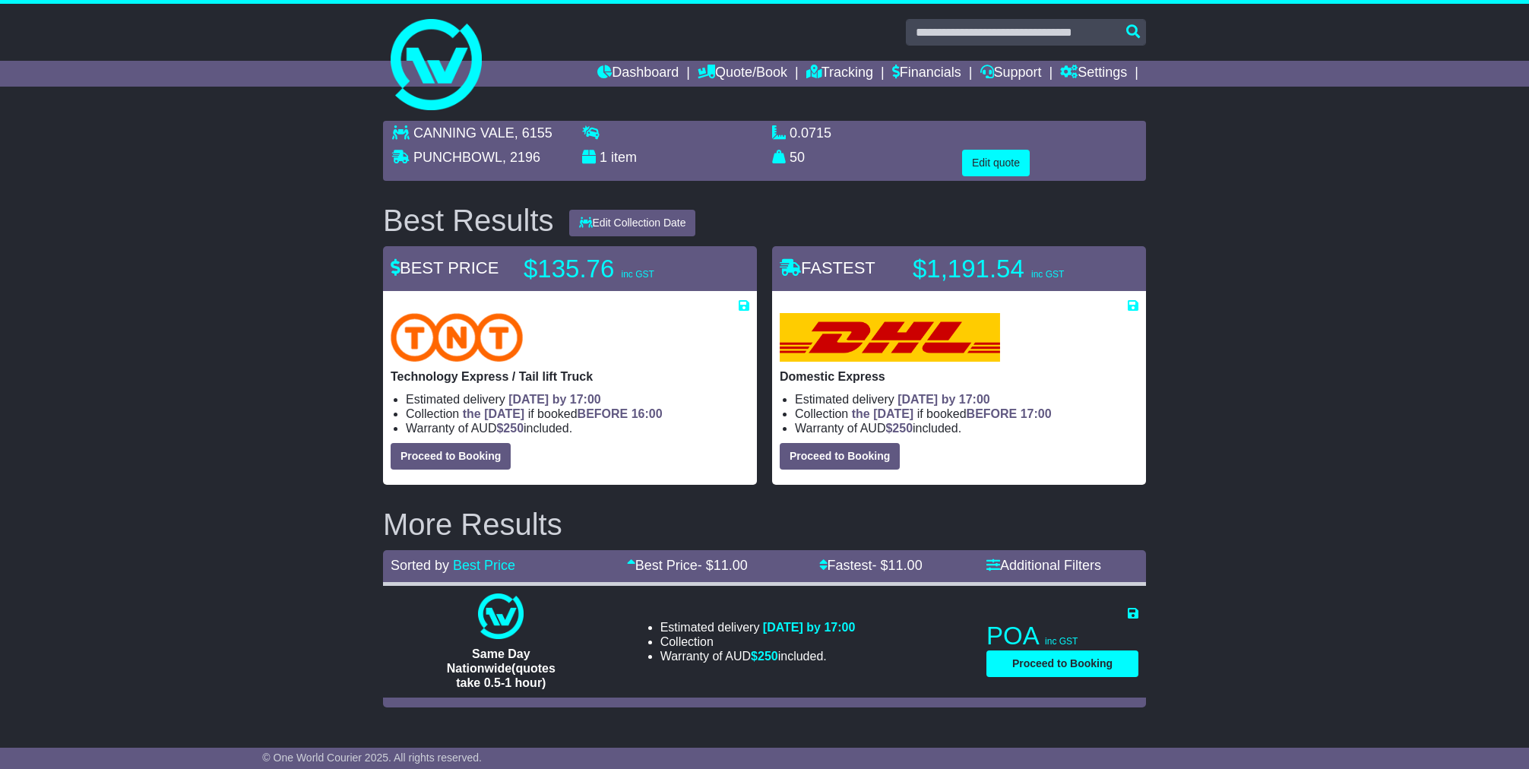 The width and height of the screenshot is (1529, 769). What do you see at coordinates (570, 376) in the screenshot?
I see `p: Technology Express / Tail lift Truck` at bounding box center [570, 376].